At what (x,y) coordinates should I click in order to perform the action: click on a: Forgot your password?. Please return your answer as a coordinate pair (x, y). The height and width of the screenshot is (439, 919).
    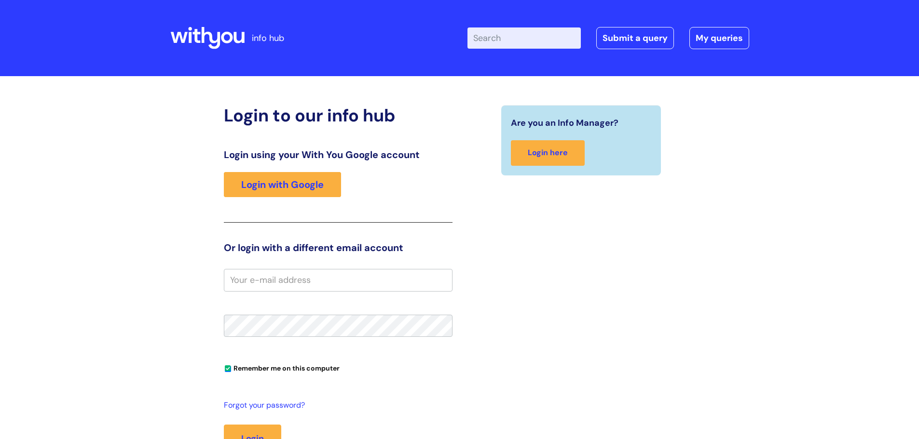
    Looking at the image, I should click on (336, 405).